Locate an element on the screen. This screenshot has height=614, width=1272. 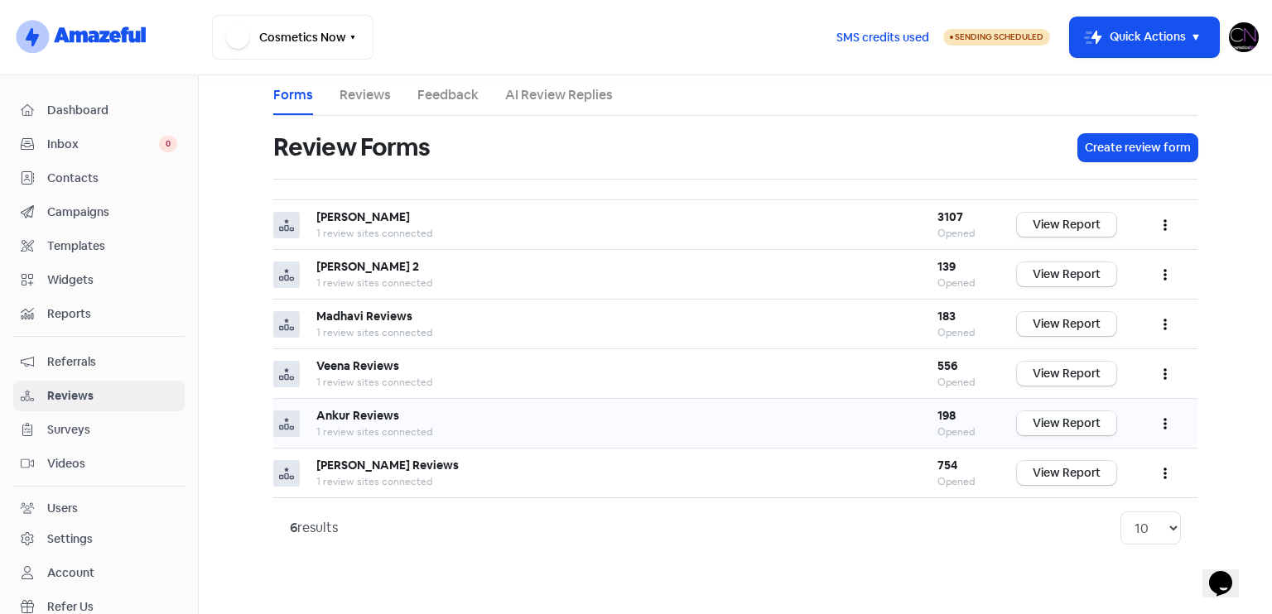
span: Contacts is located at coordinates (112, 178).